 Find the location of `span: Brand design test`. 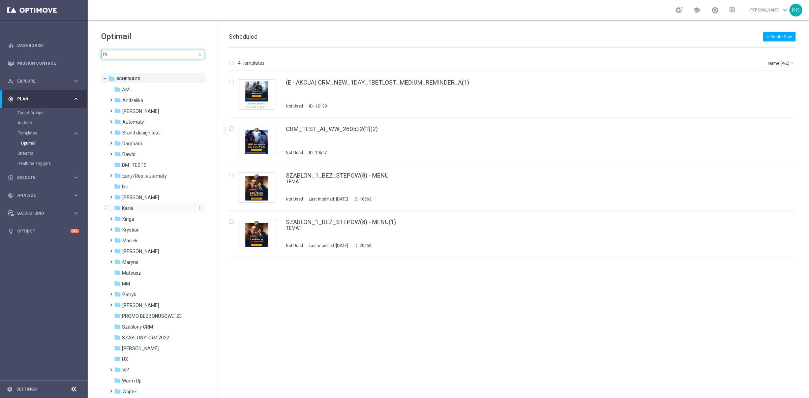

span: Brand design test is located at coordinates (141, 133).